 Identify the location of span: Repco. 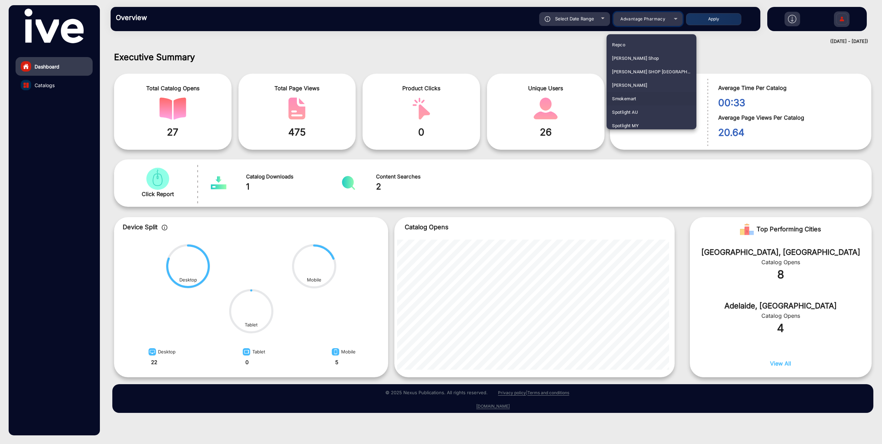
(618, 45).